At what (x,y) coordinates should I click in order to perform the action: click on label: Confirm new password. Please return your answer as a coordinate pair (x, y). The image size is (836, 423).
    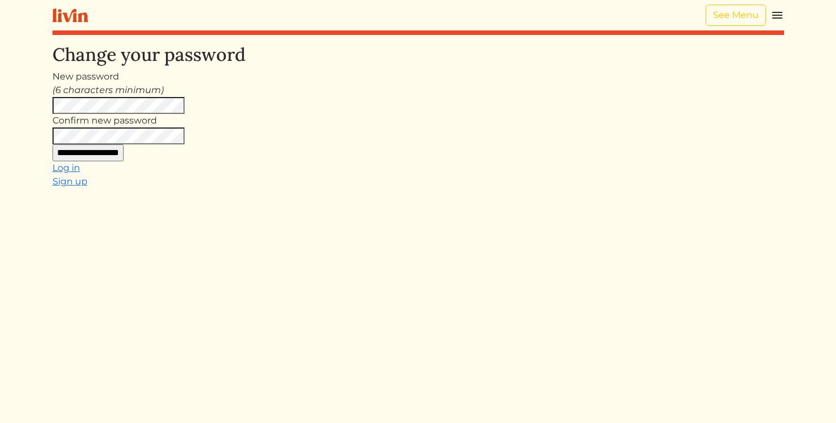
    Looking at the image, I should click on (104, 121).